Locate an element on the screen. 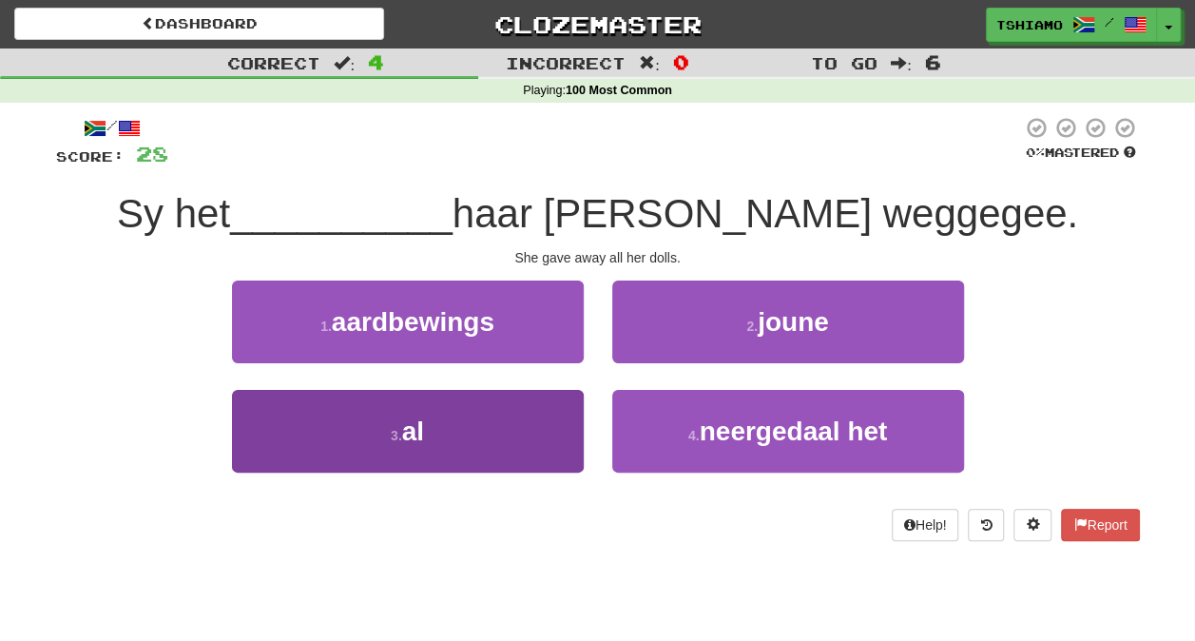 The width and height of the screenshot is (1195, 641). small: 3 . is located at coordinates (397, 436).